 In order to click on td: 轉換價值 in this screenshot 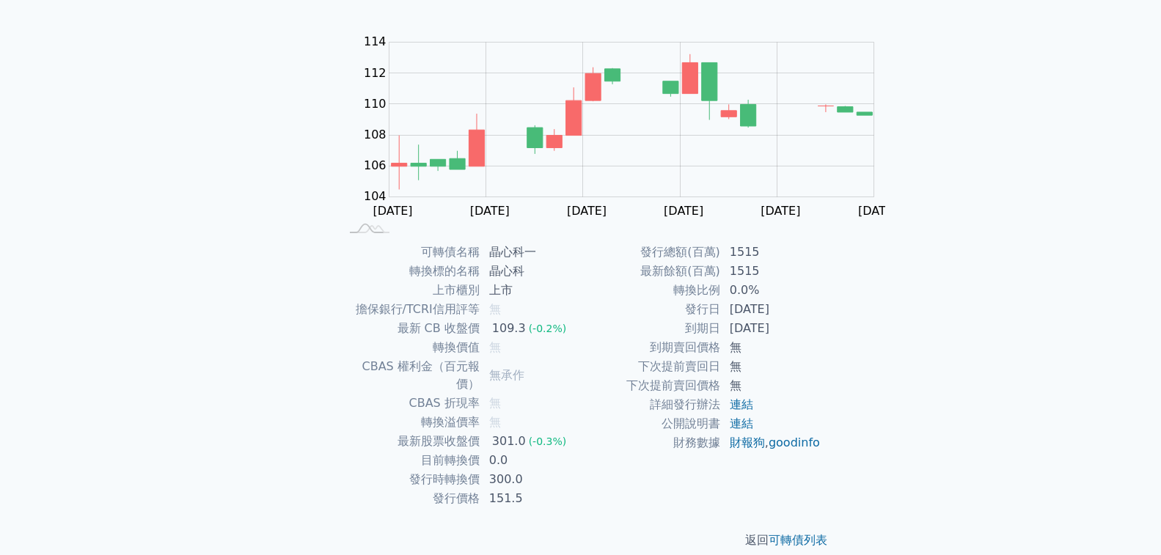, I will do `click(410, 348)`.